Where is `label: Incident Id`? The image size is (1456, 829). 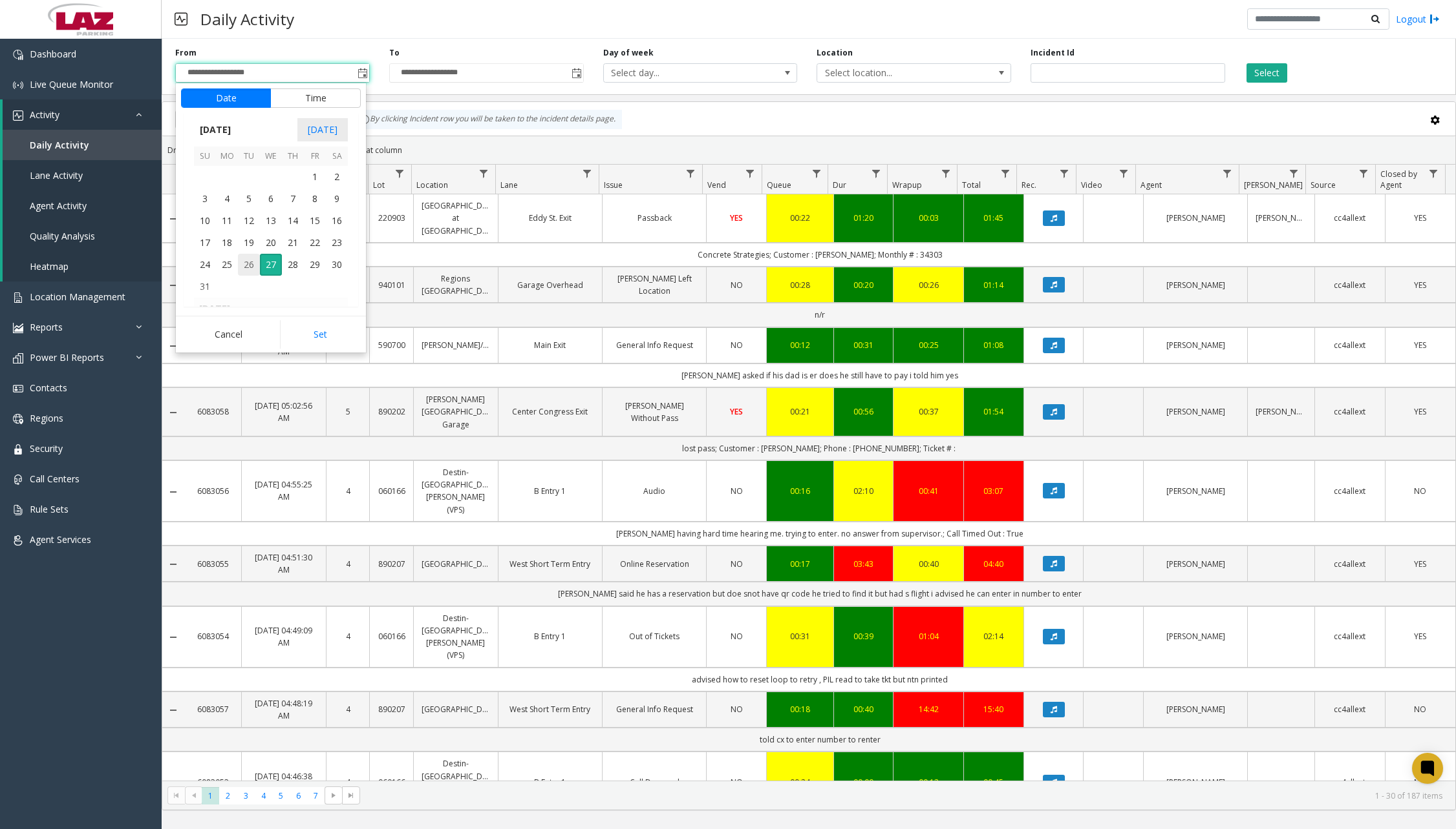 label: Incident Id is located at coordinates (1052, 53).